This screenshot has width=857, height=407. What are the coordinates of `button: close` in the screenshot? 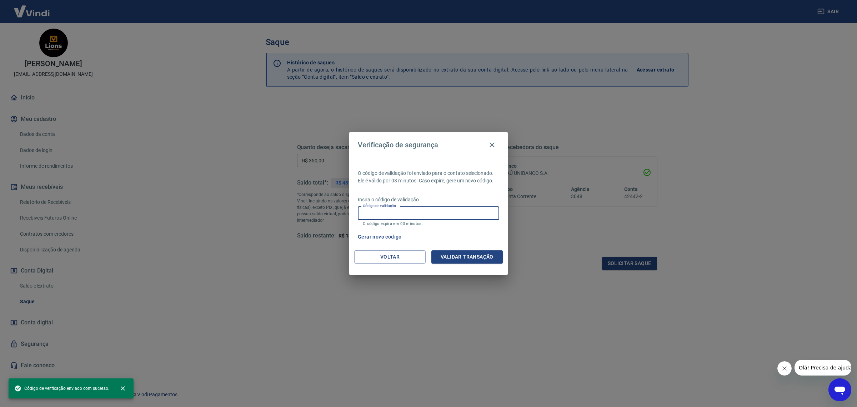 It's located at (123, 388).